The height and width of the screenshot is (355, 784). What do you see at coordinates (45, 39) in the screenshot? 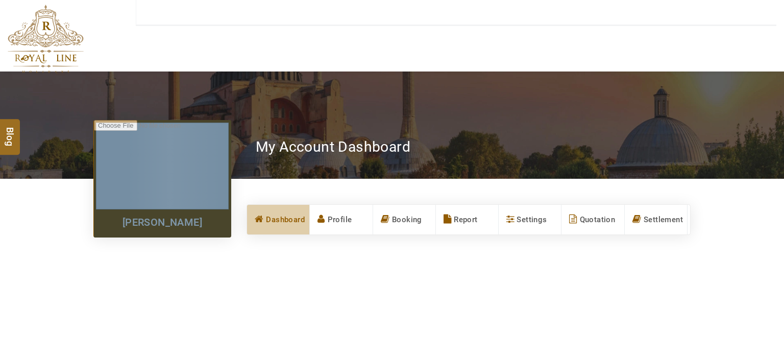
I see `img: The Royal Line Holidays` at bounding box center [45, 39].